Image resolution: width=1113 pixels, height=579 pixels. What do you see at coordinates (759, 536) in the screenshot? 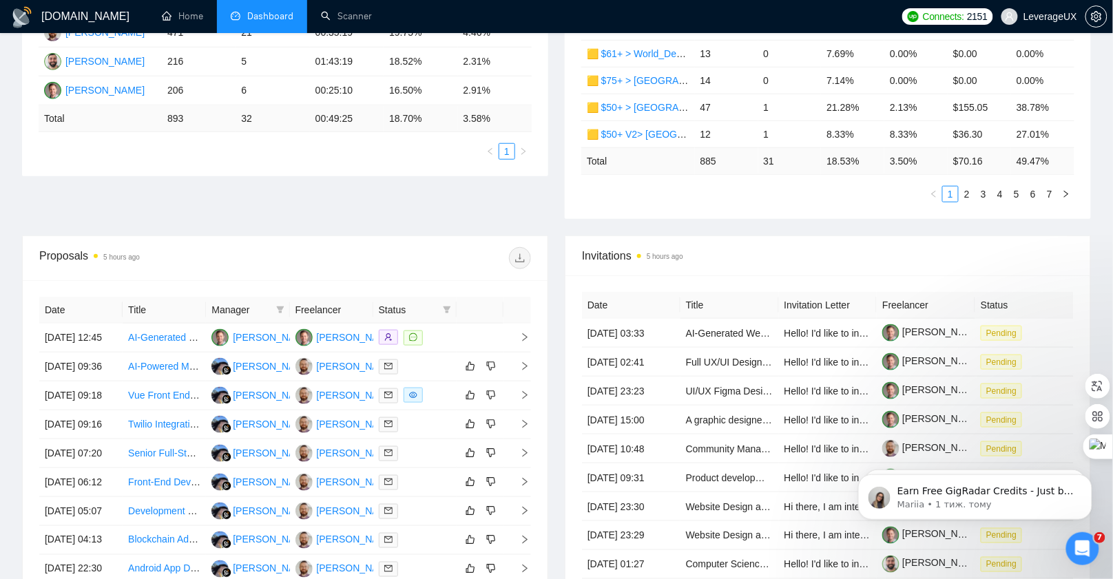
I see `a: Website Design and Development` at bounding box center [759, 536].